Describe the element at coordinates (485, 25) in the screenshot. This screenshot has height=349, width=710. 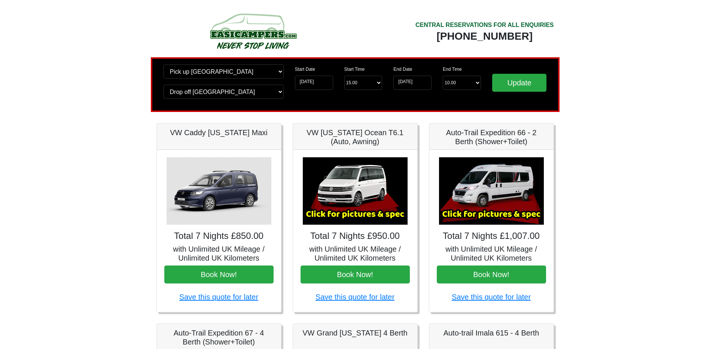
I see `div: CENTRAL RESERVATIONS FOR ALL ENQUIRIES` at that location.